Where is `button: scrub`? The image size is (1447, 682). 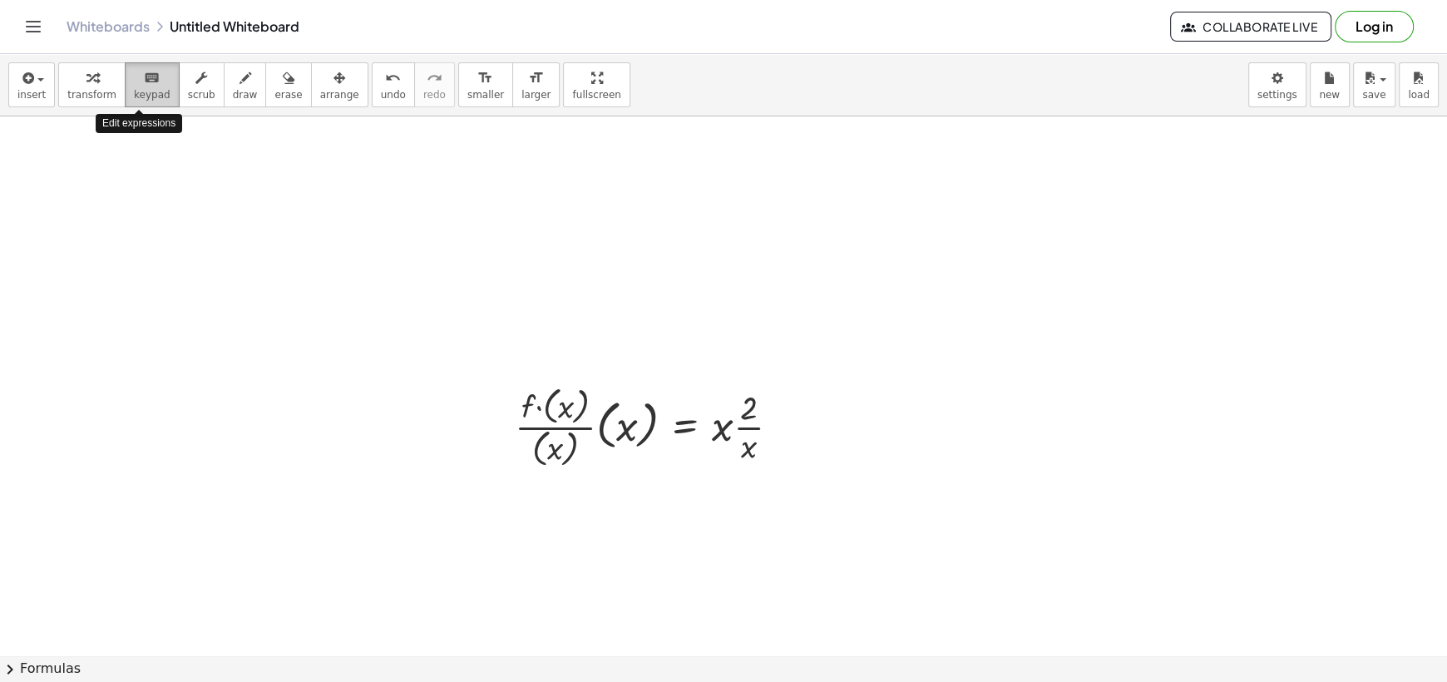
button: scrub is located at coordinates (201, 85).